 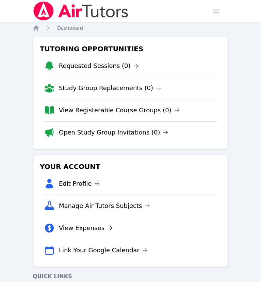 What do you see at coordinates (103, 250) in the screenshot?
I see `a: Link Your Google Calendar` at bounding box center [103, 250].